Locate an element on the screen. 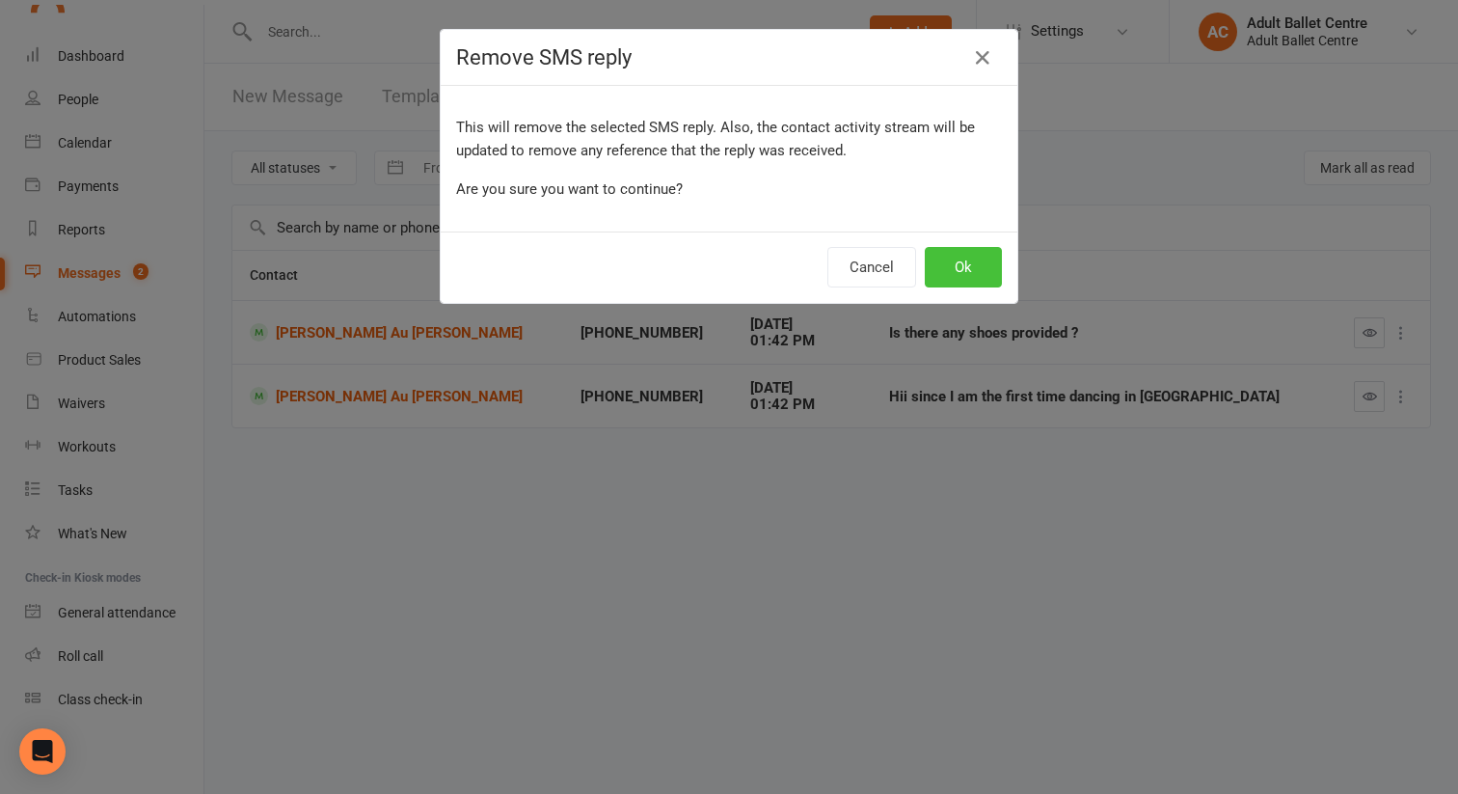  div: Open Intercom Messenger is located at coordinates (42, 751).